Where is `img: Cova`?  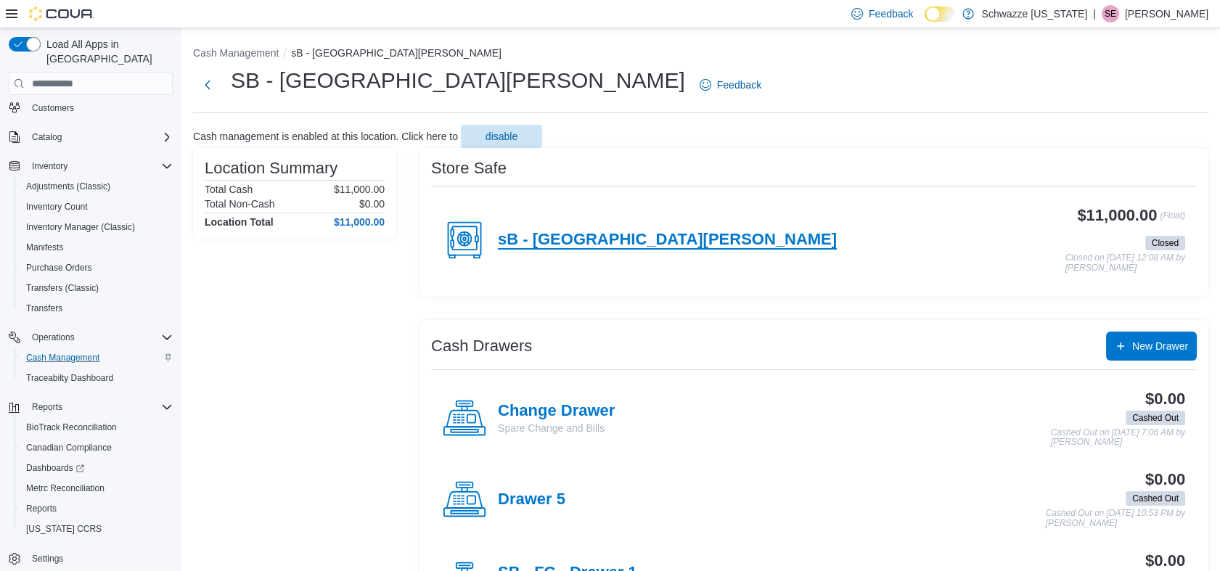
img: Cova is located at coordinates (62, 14).